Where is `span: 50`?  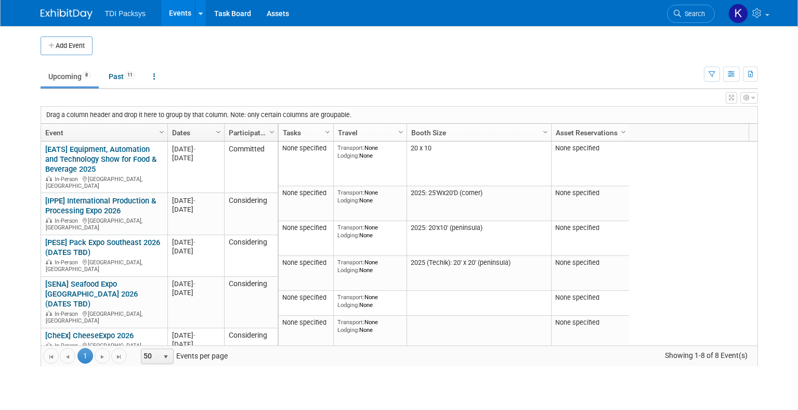
span: 50 is located at coordinates (150, 356).